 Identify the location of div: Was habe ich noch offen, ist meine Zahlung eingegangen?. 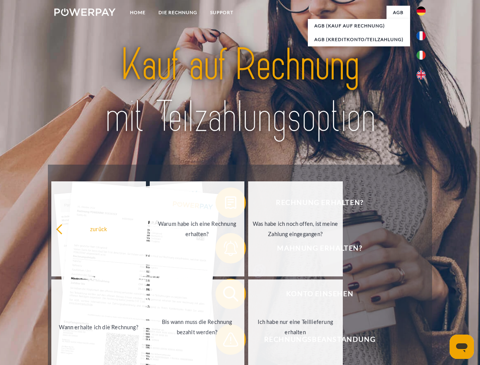
(295, 229).